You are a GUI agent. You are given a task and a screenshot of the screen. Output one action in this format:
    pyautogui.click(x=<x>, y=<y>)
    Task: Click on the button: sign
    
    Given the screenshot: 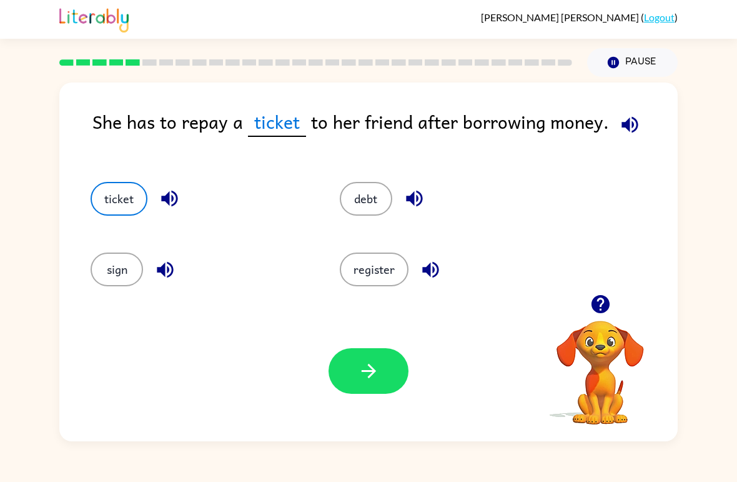 What is the action you would take?
    pyautogui.click(x=117, y=269)
    